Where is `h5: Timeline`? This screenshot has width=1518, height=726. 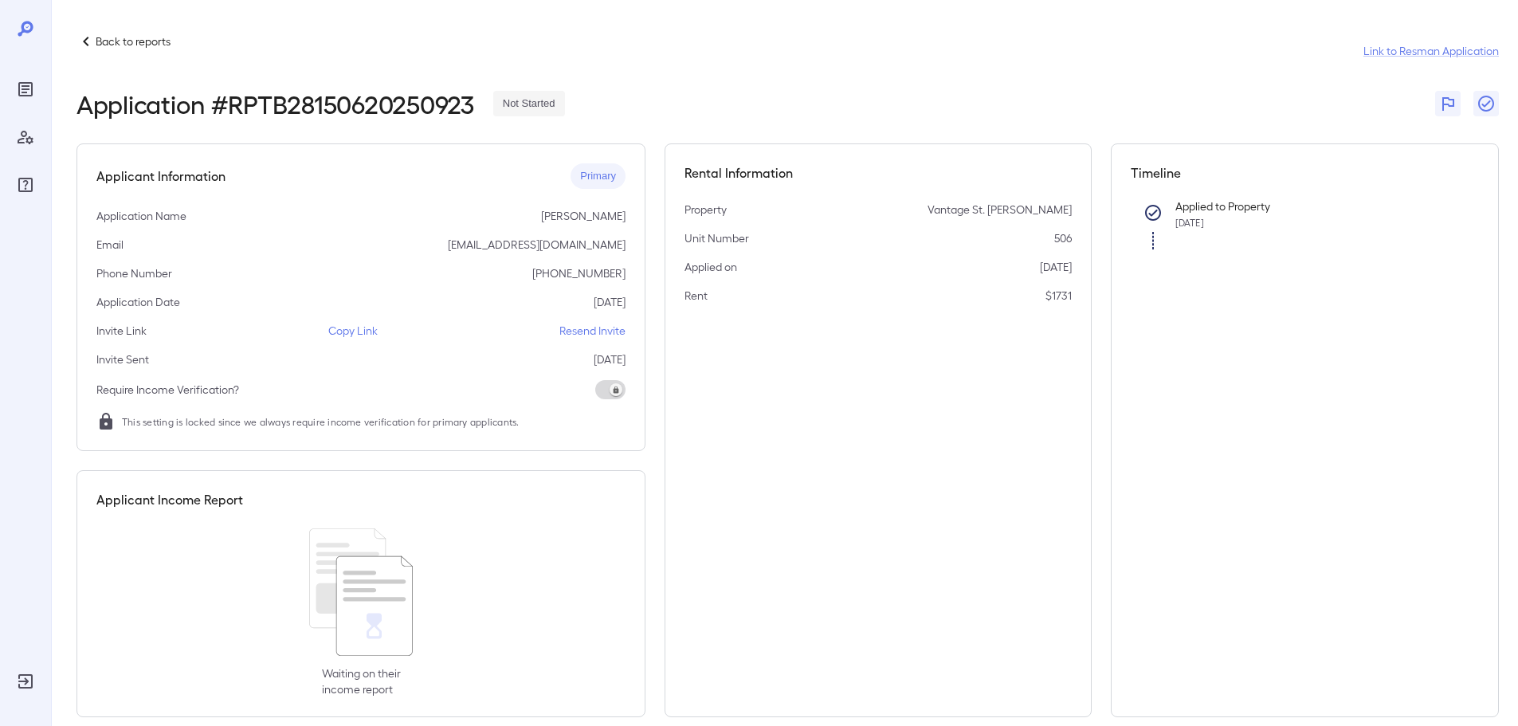
h5: Timeline is located at coordinates (1306, 173).